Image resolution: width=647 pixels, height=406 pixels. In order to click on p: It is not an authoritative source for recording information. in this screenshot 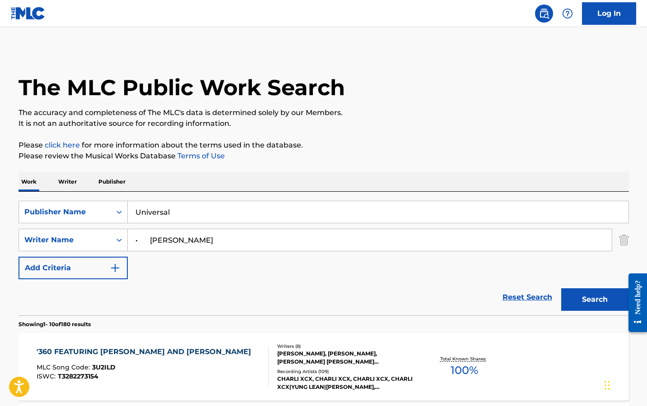, I will do `click(324, 124)`.